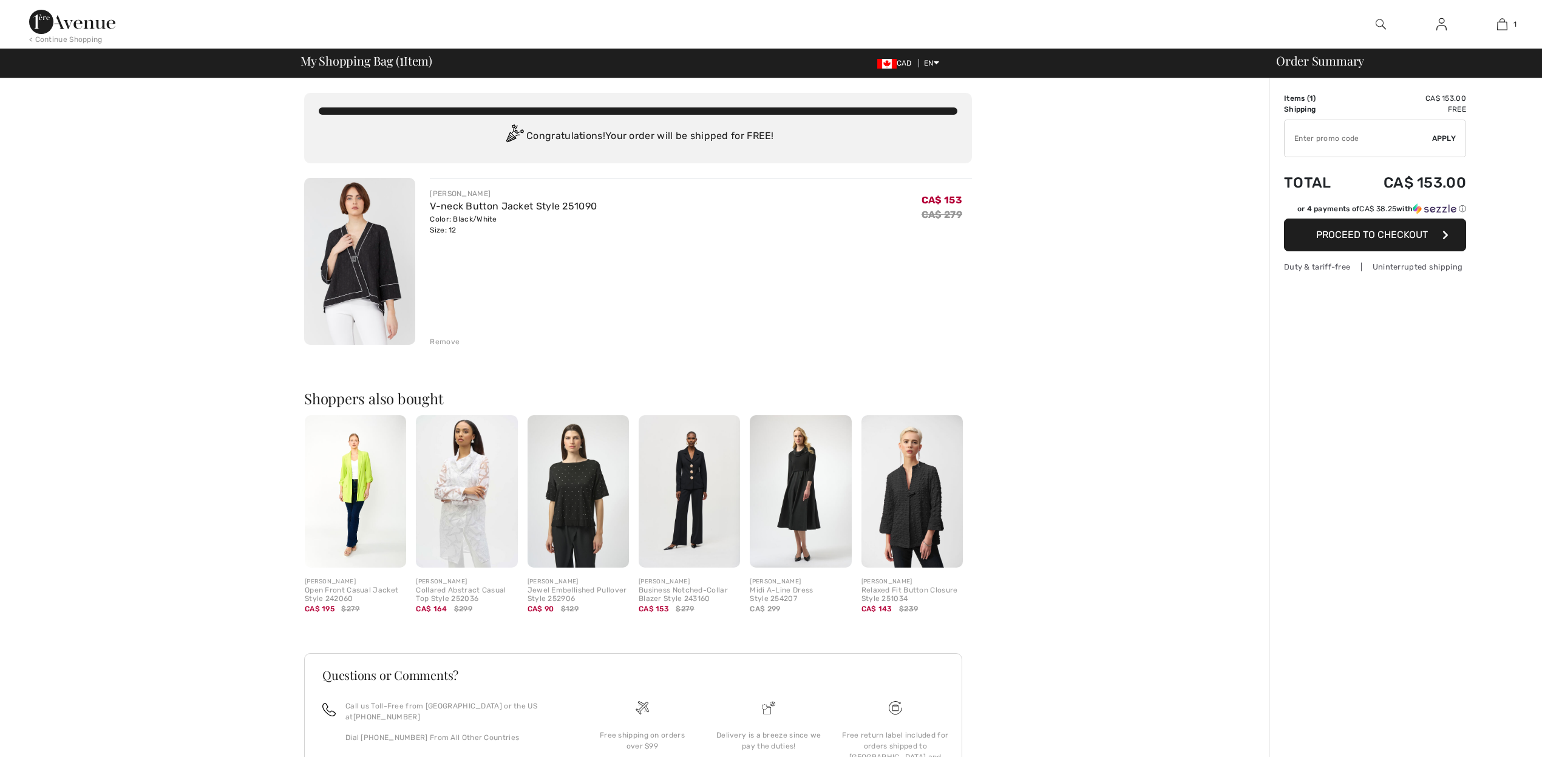 This screenshot has width=1542, height=757. What do you see at coordinates (569, 609) in the screenshot?
I see `span: $129` at bounding box center [569, 609].